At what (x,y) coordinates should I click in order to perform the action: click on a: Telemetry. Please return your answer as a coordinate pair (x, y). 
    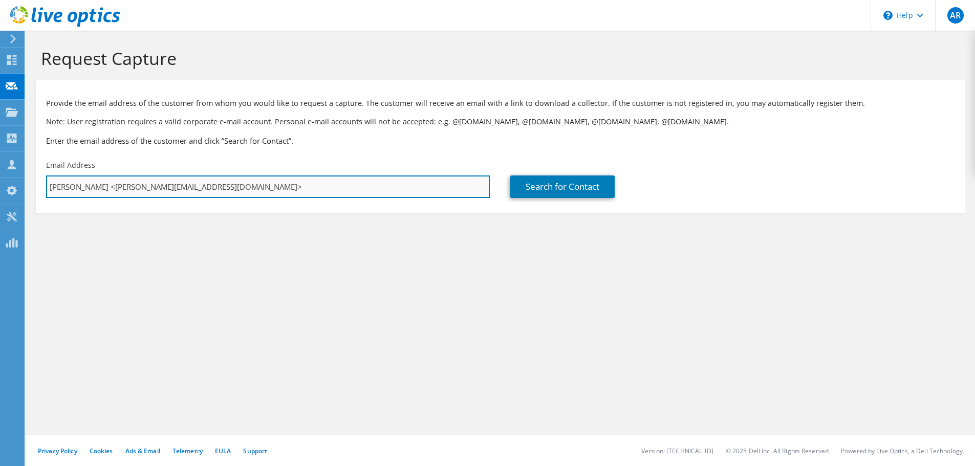
    Looking at the image, I should click on (187, 451).